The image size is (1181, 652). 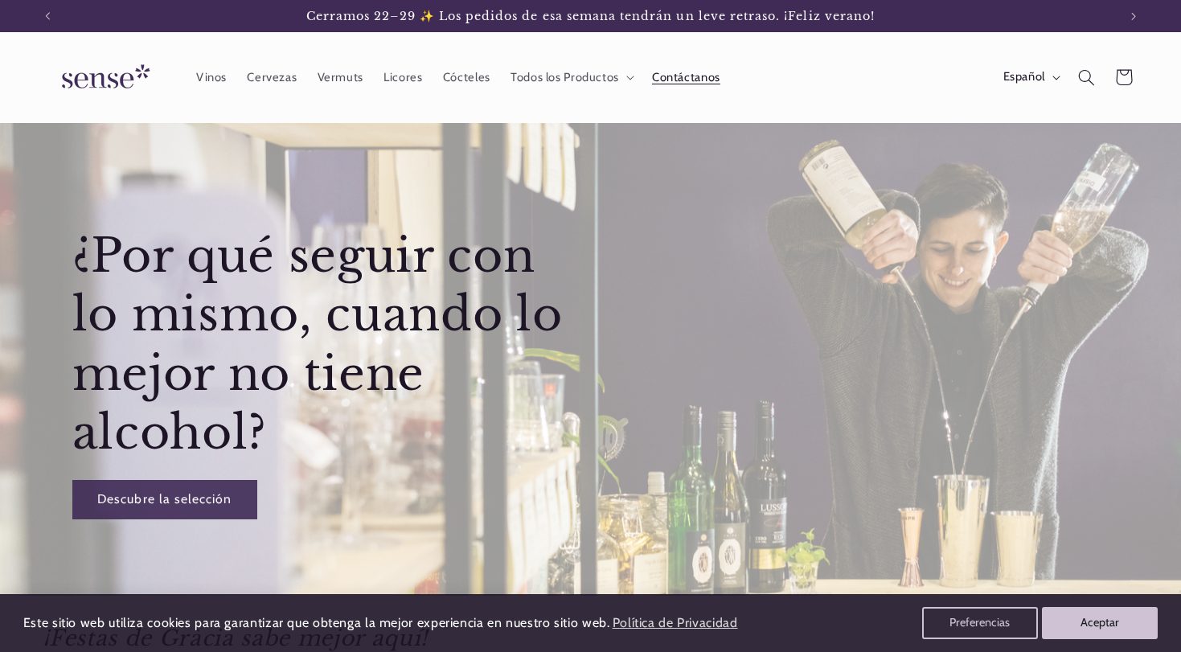 I want to click on a: Sense, so click(x=103, y=77).